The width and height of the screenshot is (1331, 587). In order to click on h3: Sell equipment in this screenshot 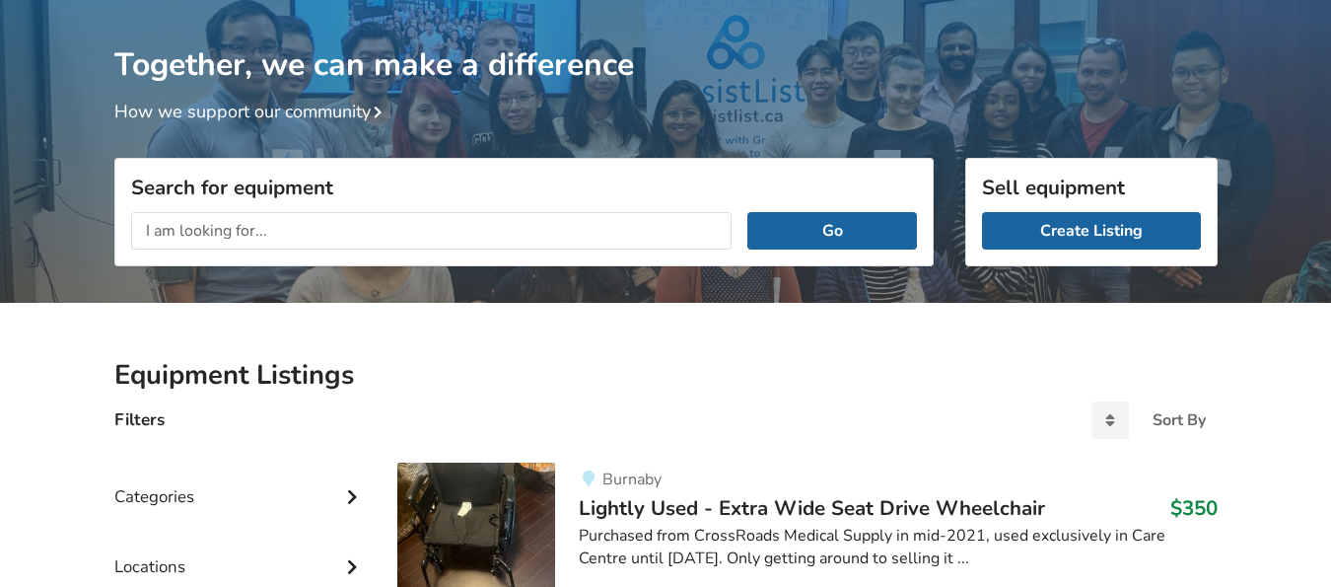, I will do `click(1091, 187)`.